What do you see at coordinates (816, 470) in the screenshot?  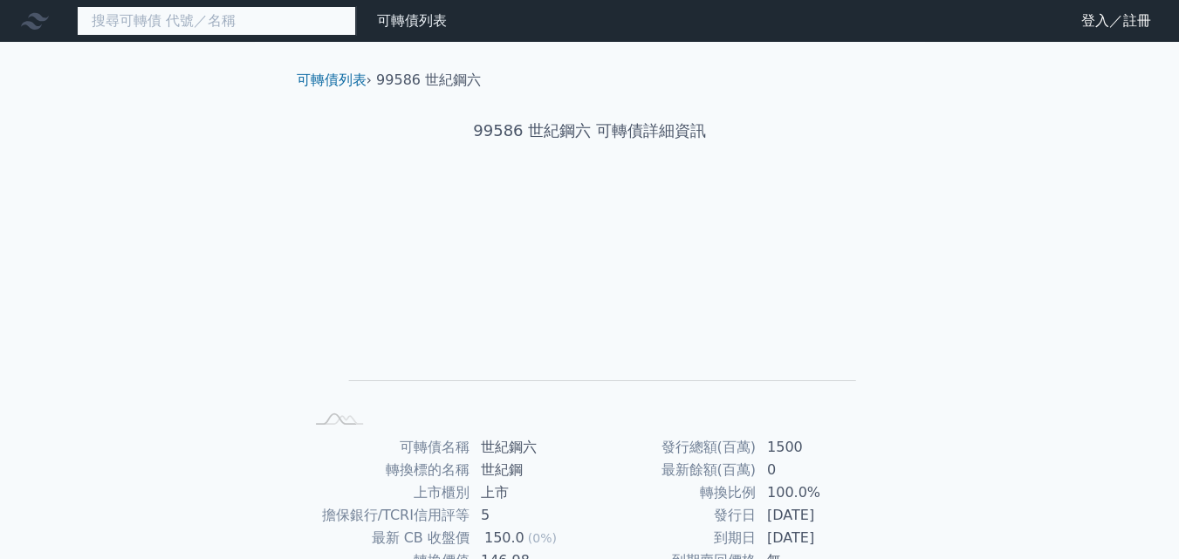 I see `td: 0` at bounding box center [816, 470].